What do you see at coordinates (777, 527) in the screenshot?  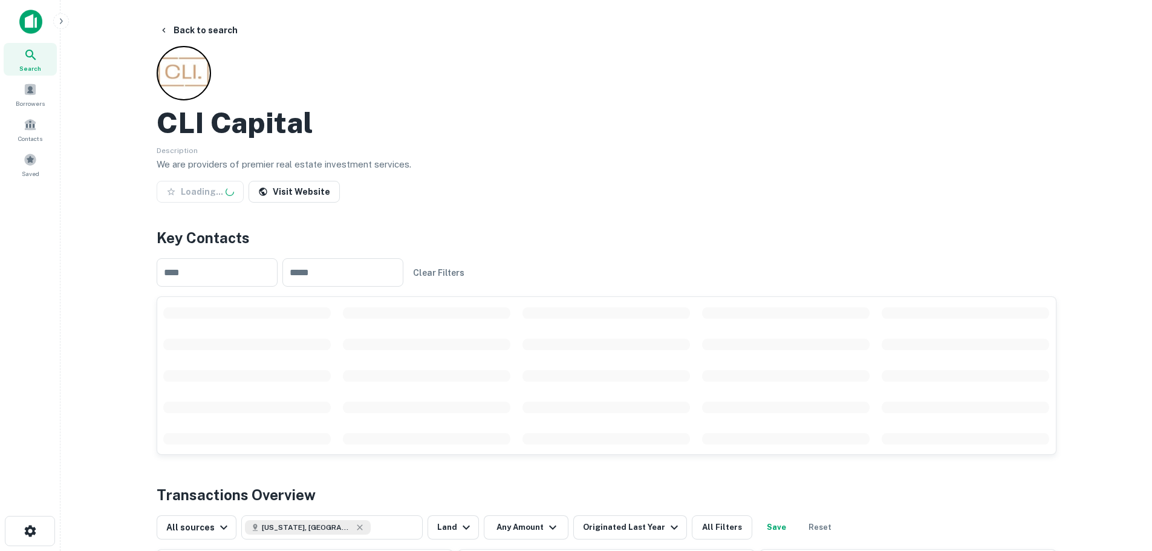 I see `button: Save your search to get updates of matches that match your search criteria.` at bounding box center [777, 527].